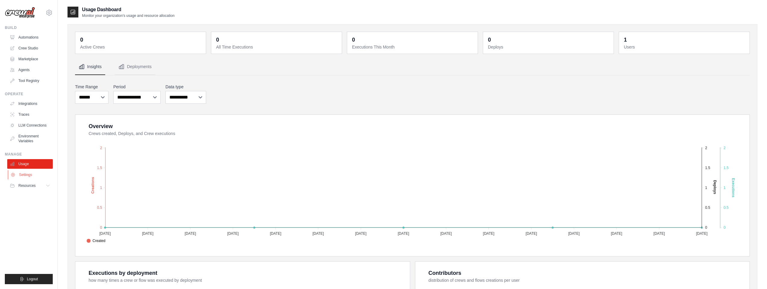 The image size is (767, 289). I want to click on button: Logout, so click(29, 279).